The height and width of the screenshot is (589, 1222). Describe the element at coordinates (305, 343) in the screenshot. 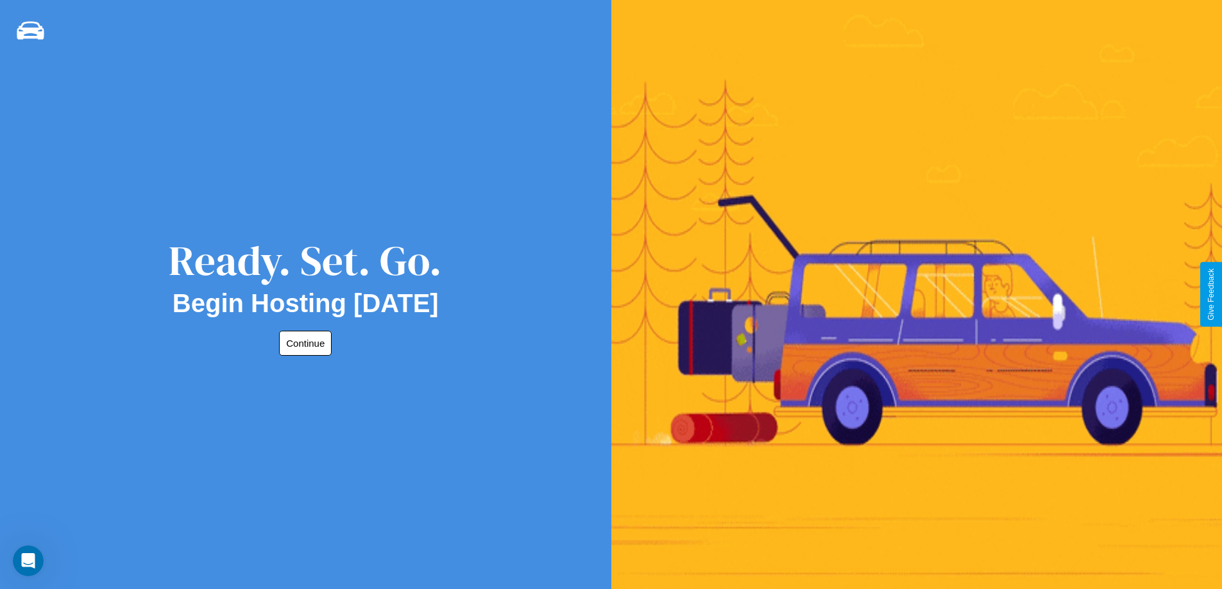

I see `button: Continue` at that location.